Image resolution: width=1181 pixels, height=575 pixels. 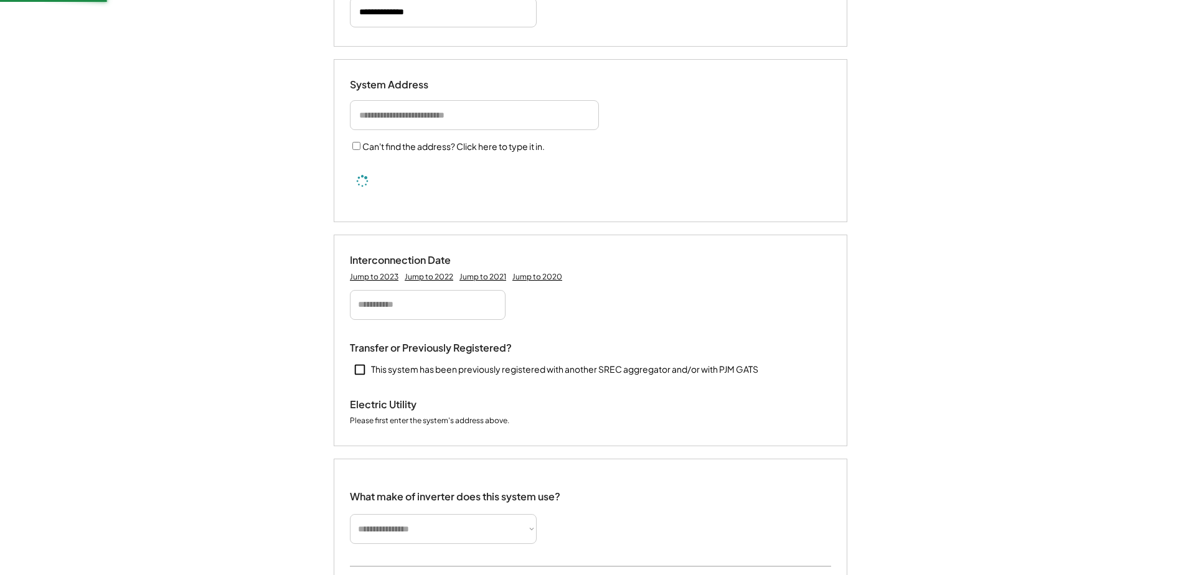 I want to click on div: This system has been previously registered with another SREC aggregator and/or with PJM GATS, so click(x=565, y=370).